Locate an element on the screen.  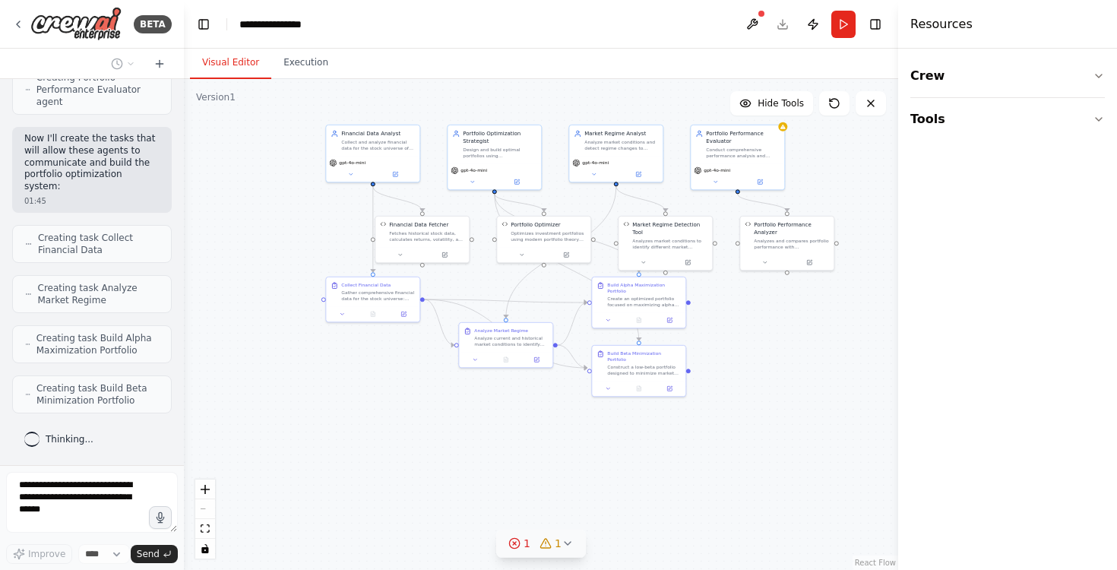
div: Portfolio Optimization StrategistDesign and build optimal portfolios using {optimization_strategy... is located at coordinates (494, 157).